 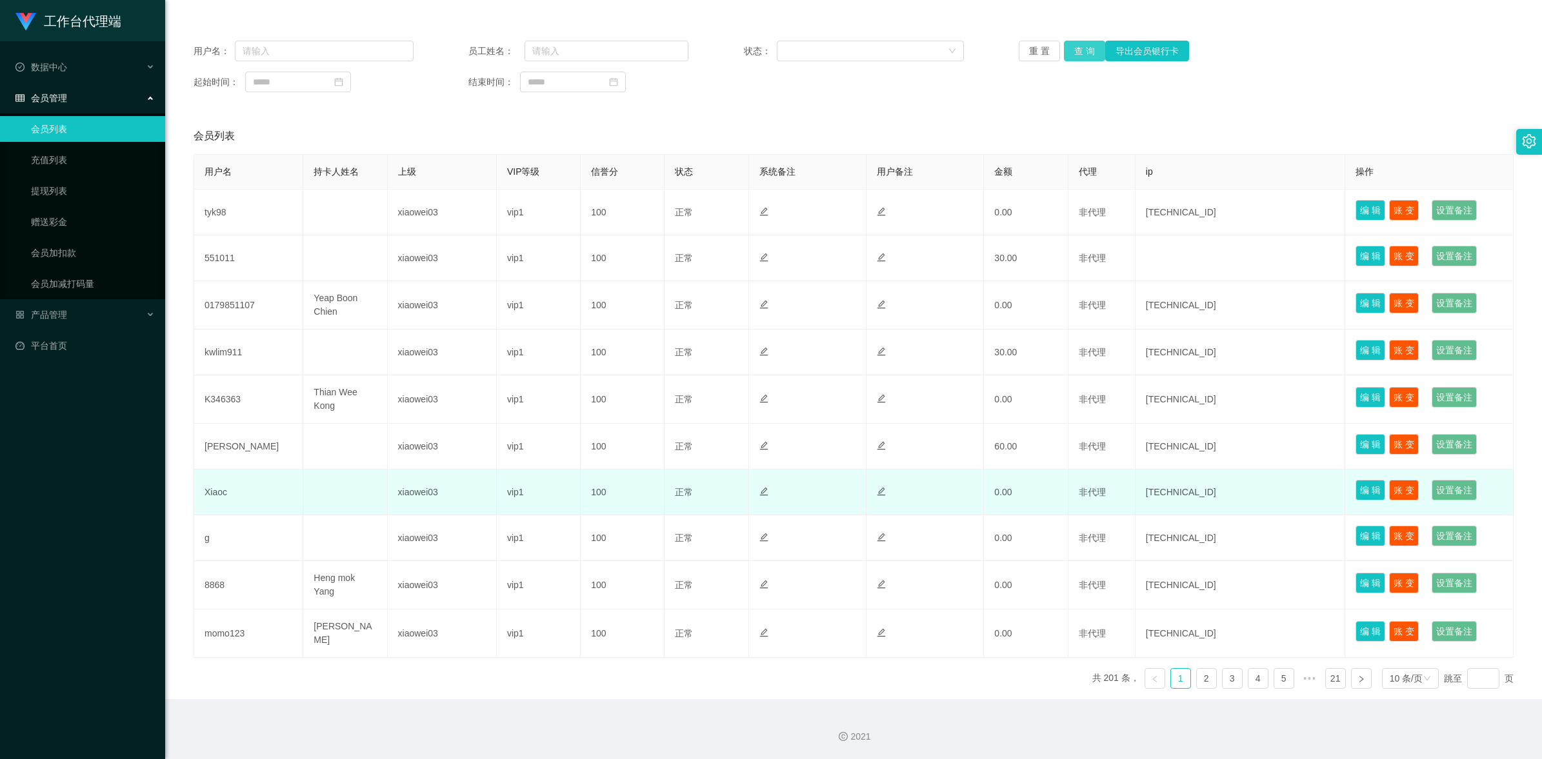 I want to click on div: 跳至 页, so click(x=1478, y=679).